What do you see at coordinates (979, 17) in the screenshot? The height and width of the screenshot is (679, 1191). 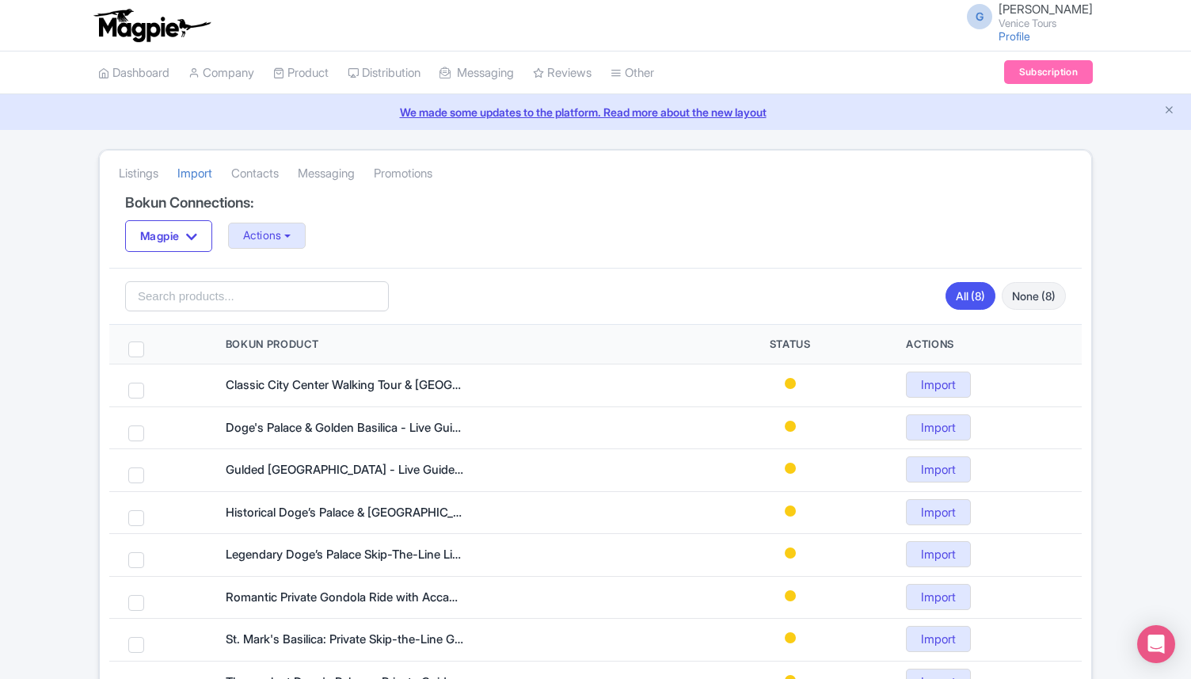 I see `span: G` at bounding box center [979, 17].